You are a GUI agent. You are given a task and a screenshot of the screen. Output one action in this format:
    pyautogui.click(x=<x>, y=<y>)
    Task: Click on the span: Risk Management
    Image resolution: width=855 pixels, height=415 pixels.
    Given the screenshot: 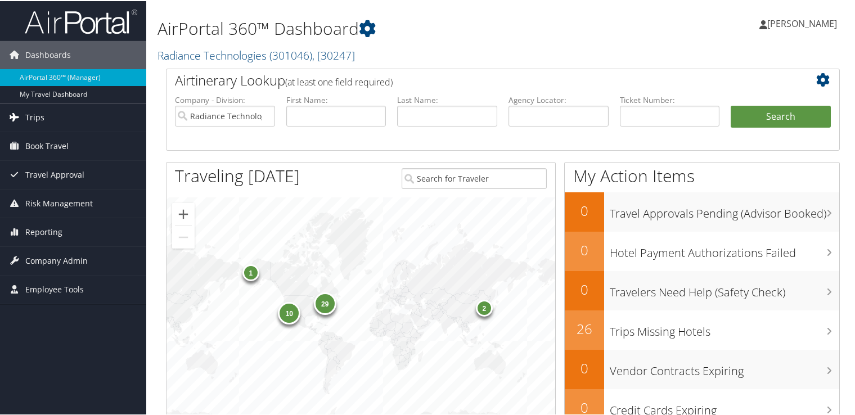 What is the action you would take?
    pyautogui.click(x=59, y=202)
    